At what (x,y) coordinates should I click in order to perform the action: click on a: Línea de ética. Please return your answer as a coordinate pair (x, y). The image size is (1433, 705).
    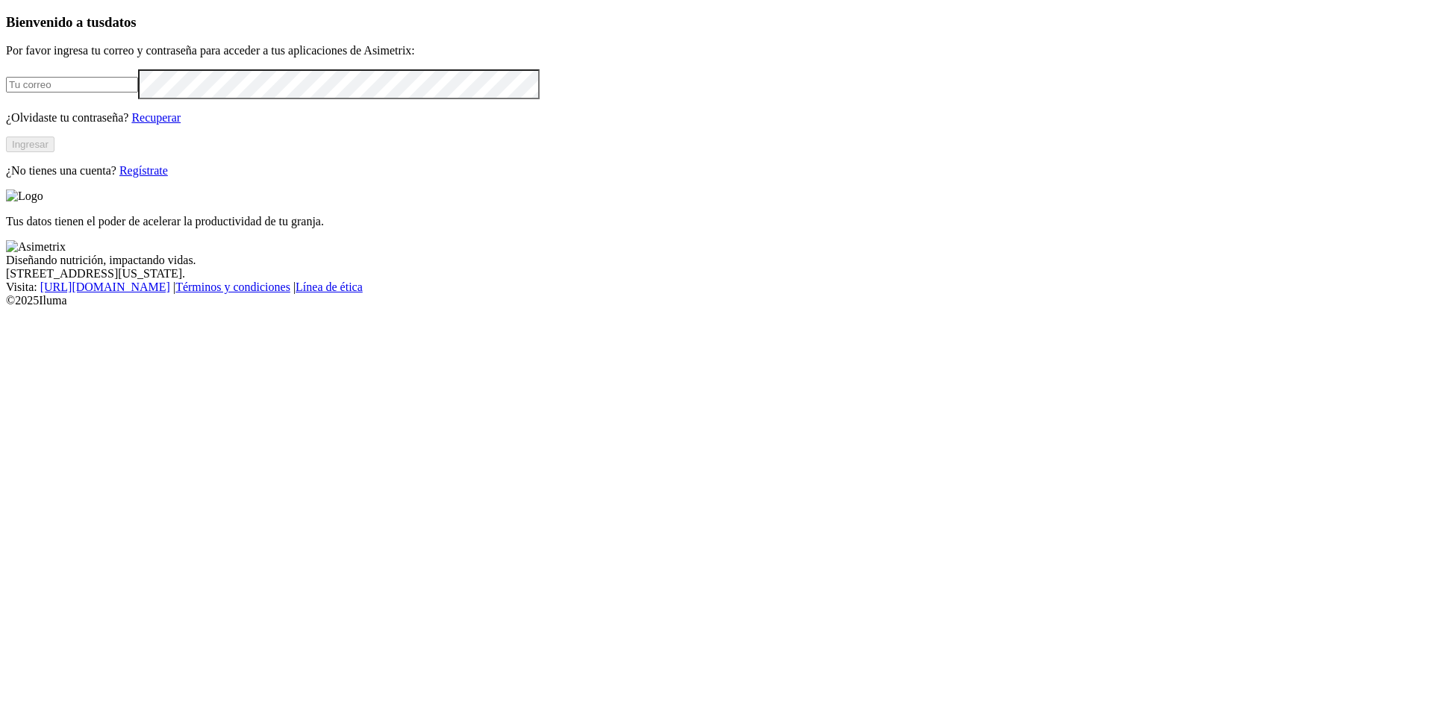
    Looking at the image, I should click on (329, 287).